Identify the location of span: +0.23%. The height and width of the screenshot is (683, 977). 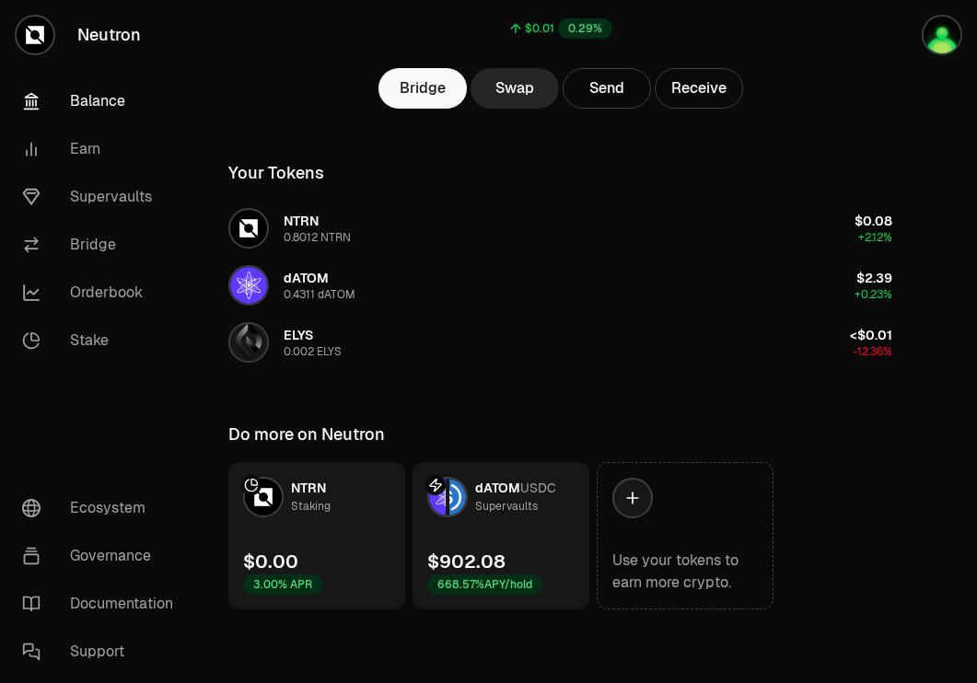
(873, 295).